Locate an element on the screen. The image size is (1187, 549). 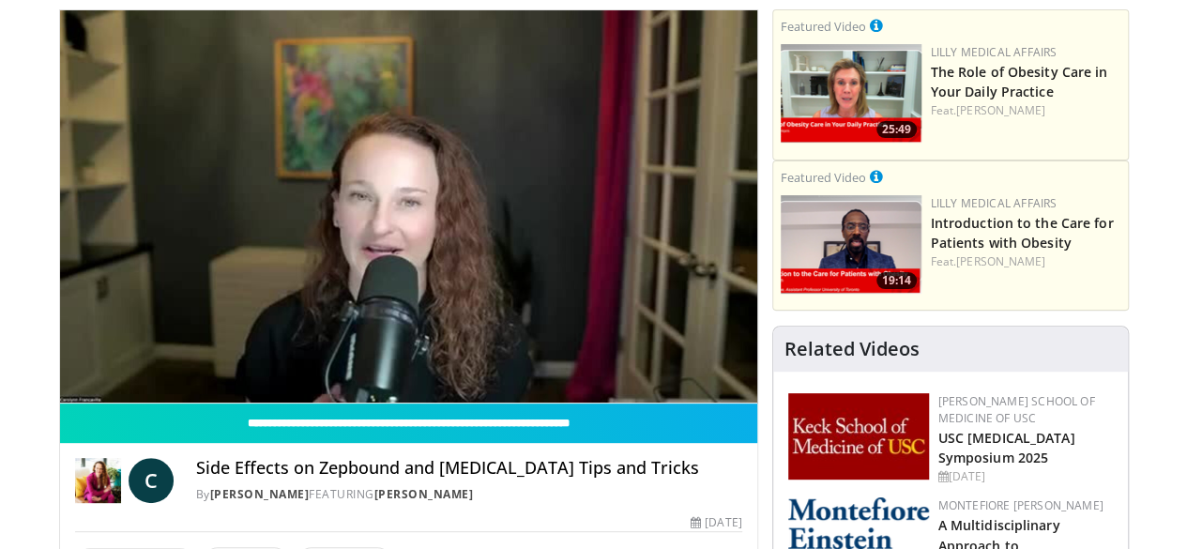
a: 19:14 is located at coordinates (851, 244).